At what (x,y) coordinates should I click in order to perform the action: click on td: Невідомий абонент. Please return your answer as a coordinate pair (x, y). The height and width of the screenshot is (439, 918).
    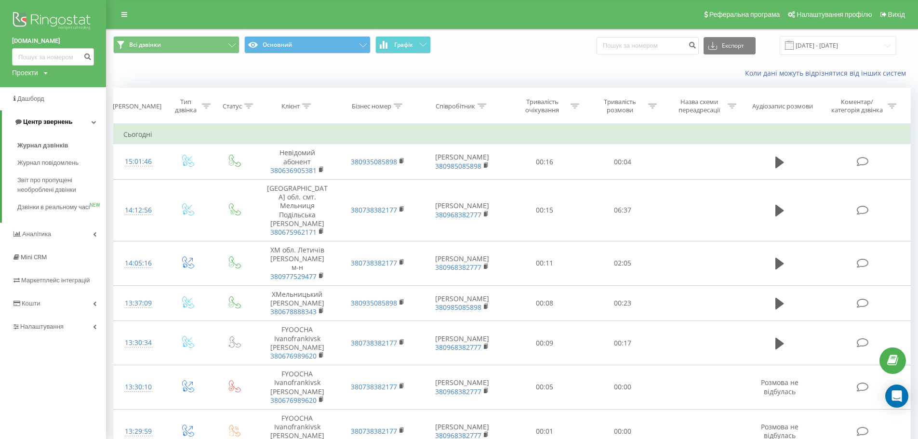
    Looking at the image, I should click on (297, 162).